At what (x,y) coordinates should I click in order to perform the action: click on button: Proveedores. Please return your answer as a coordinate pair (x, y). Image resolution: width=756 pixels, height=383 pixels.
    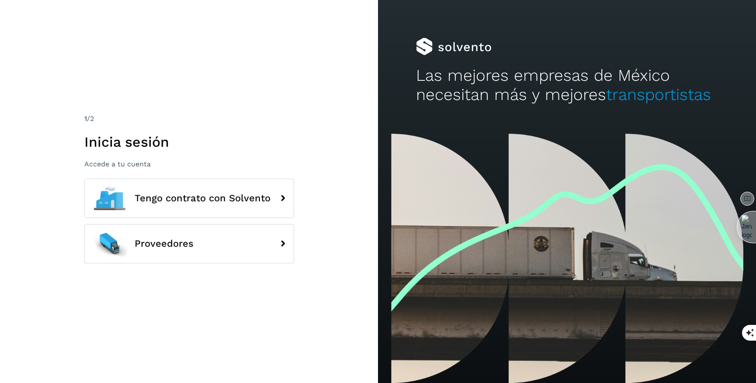
    Looking at the image, I should click on (189, 244).